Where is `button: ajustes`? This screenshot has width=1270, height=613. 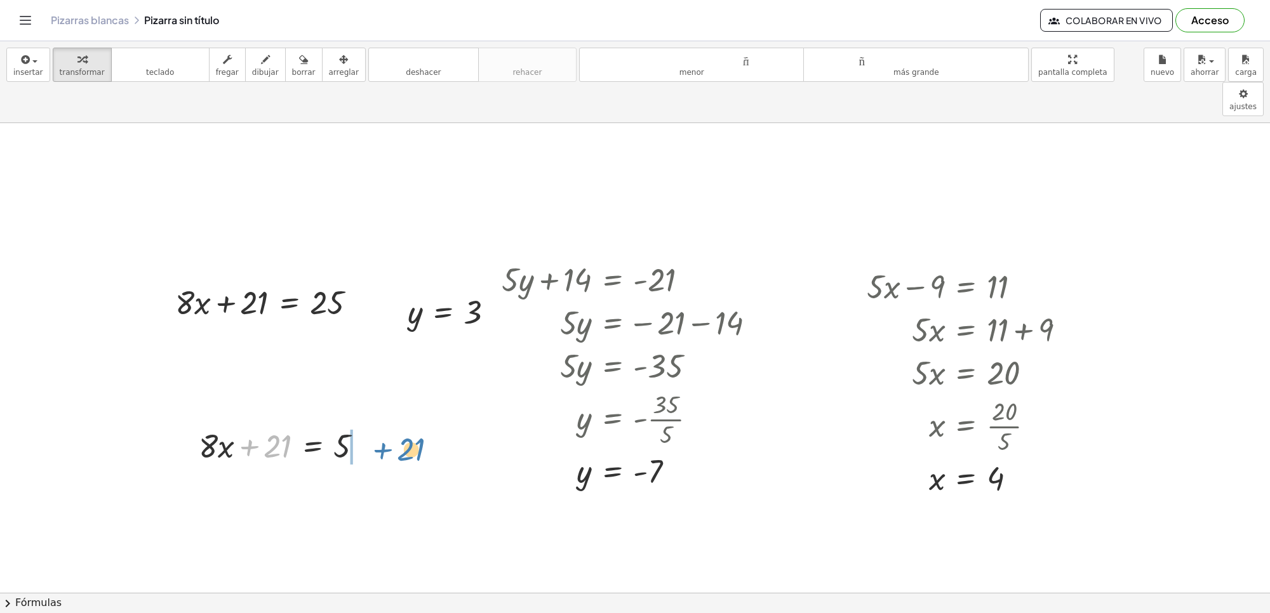 button: ajustes is located at coordinates (1242, 99).